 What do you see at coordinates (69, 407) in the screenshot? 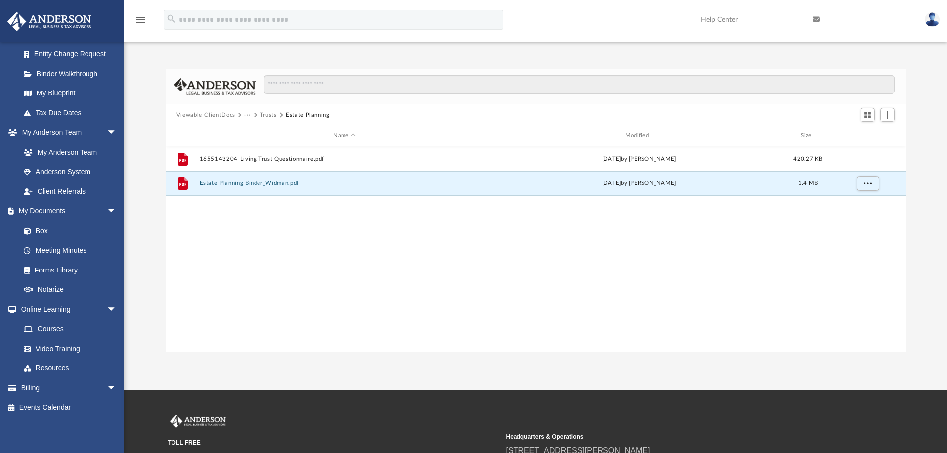
I see `a: Events Calendar` at bounding box center [69, 407].